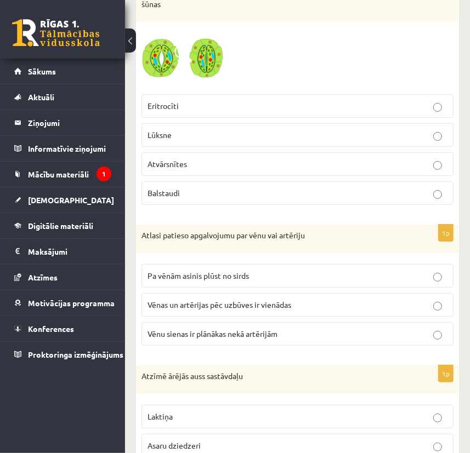 This screenshot has height=453, width=470. What do you see at coordinates (63, 226) in the screenshot?
I see `a: Digitālie materiāli` at bounding box center [63, 226].